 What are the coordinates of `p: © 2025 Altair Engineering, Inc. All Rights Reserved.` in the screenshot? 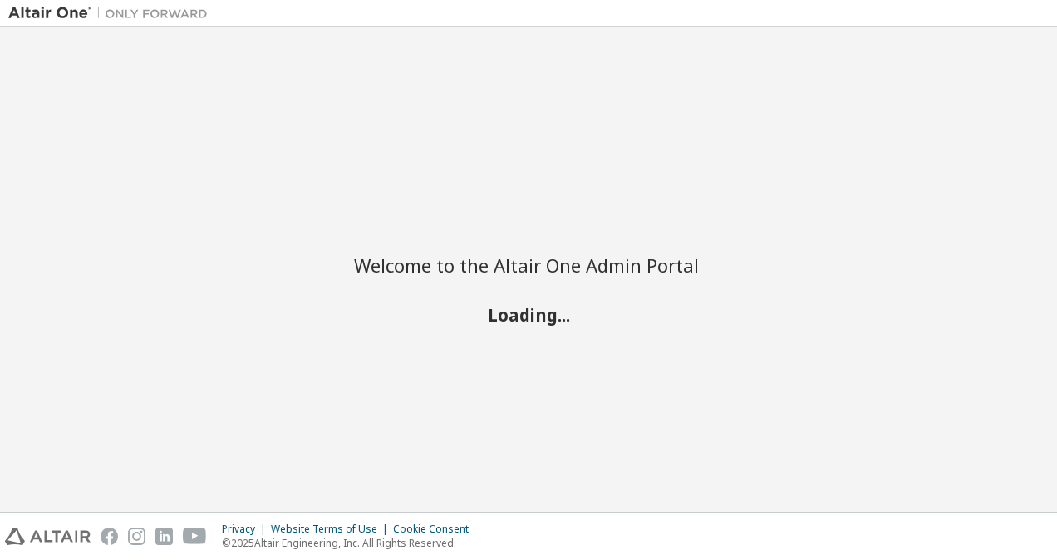 It's located at (350, 543).